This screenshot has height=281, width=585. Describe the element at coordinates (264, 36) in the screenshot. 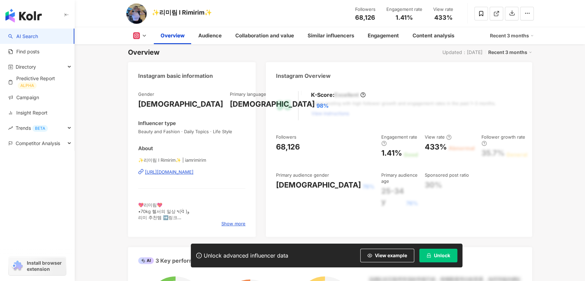

I see `div: Collaboration and value` at that location.